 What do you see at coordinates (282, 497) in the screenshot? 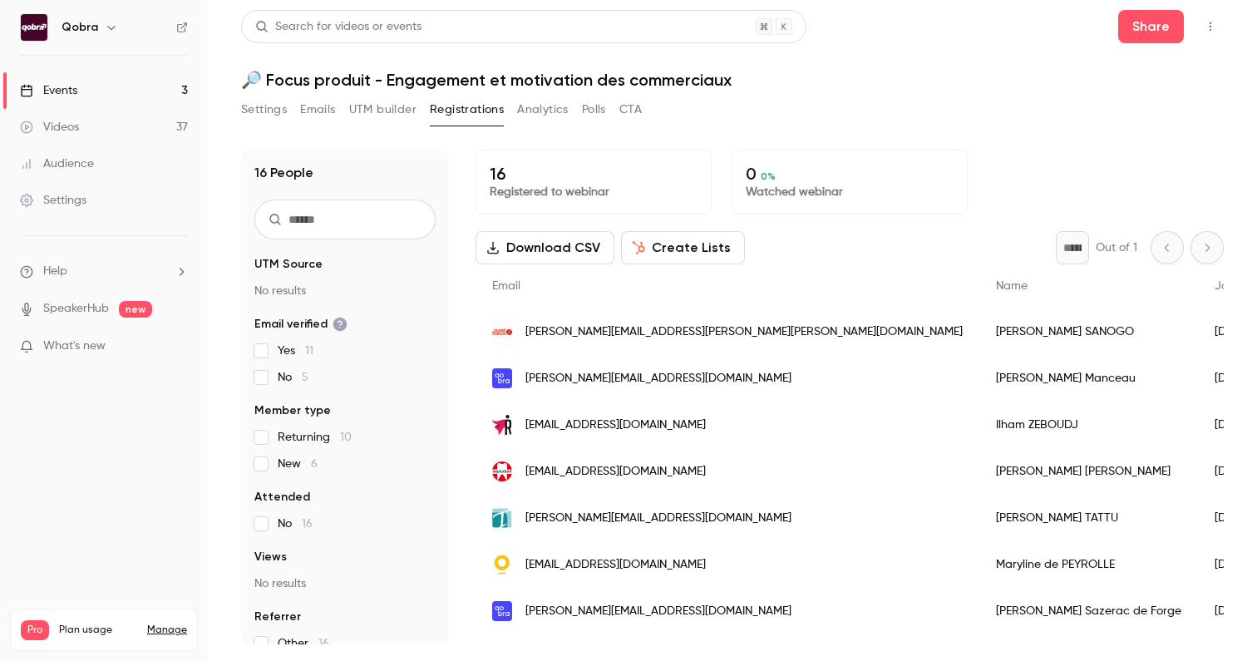
I see `span: Attended` at bounding box center [282, 497].